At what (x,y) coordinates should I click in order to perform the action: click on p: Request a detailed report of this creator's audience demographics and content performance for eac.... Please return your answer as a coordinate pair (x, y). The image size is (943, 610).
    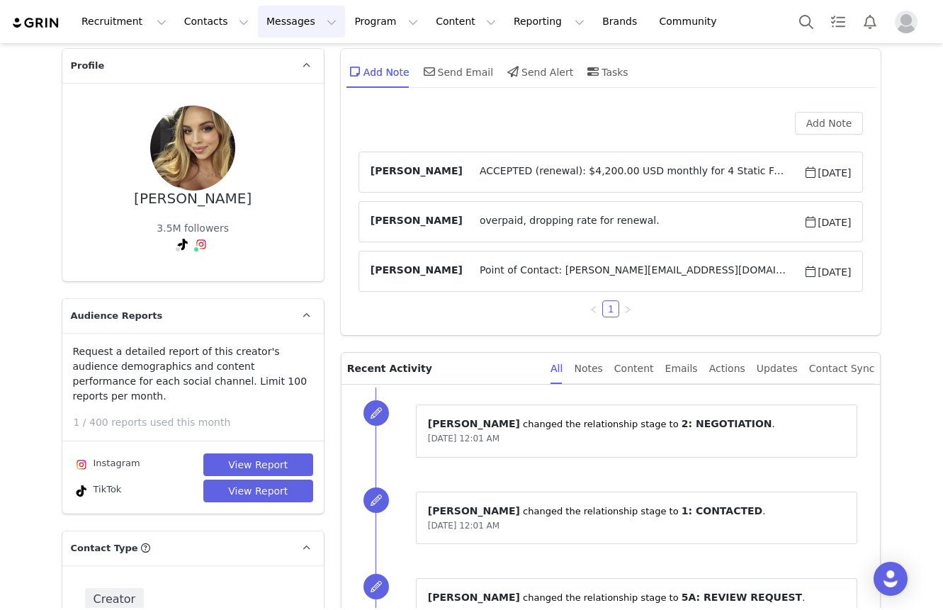
    Looking at the image, I should click on (193, 374).